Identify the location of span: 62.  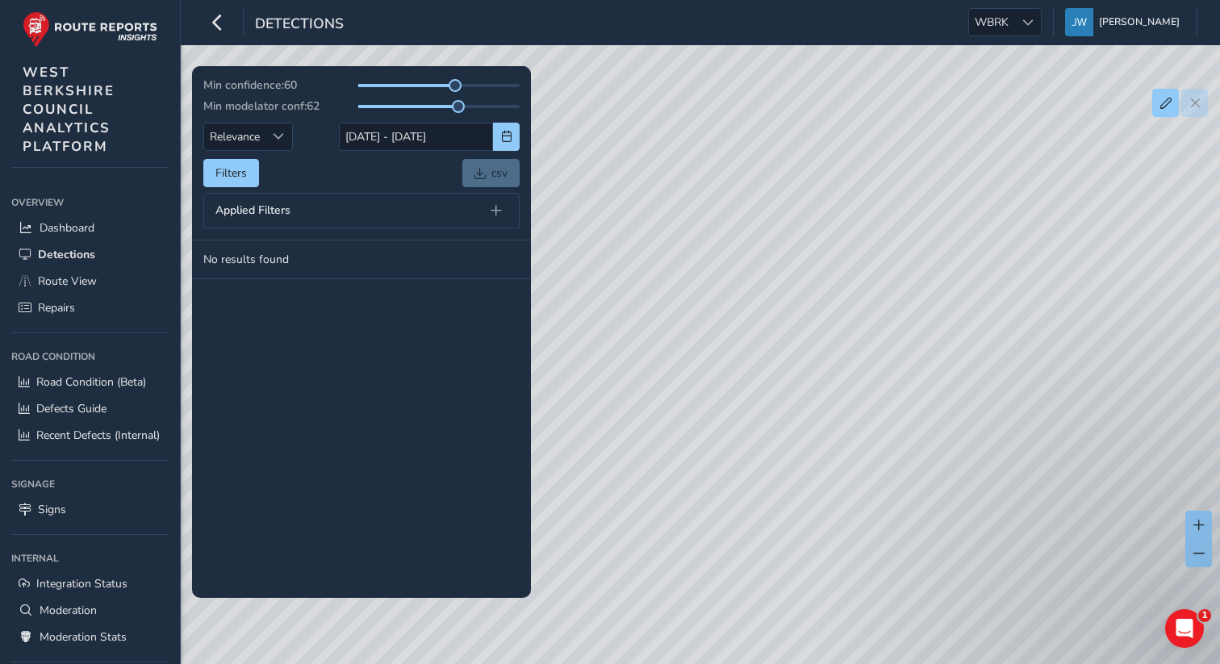
(313, 106).